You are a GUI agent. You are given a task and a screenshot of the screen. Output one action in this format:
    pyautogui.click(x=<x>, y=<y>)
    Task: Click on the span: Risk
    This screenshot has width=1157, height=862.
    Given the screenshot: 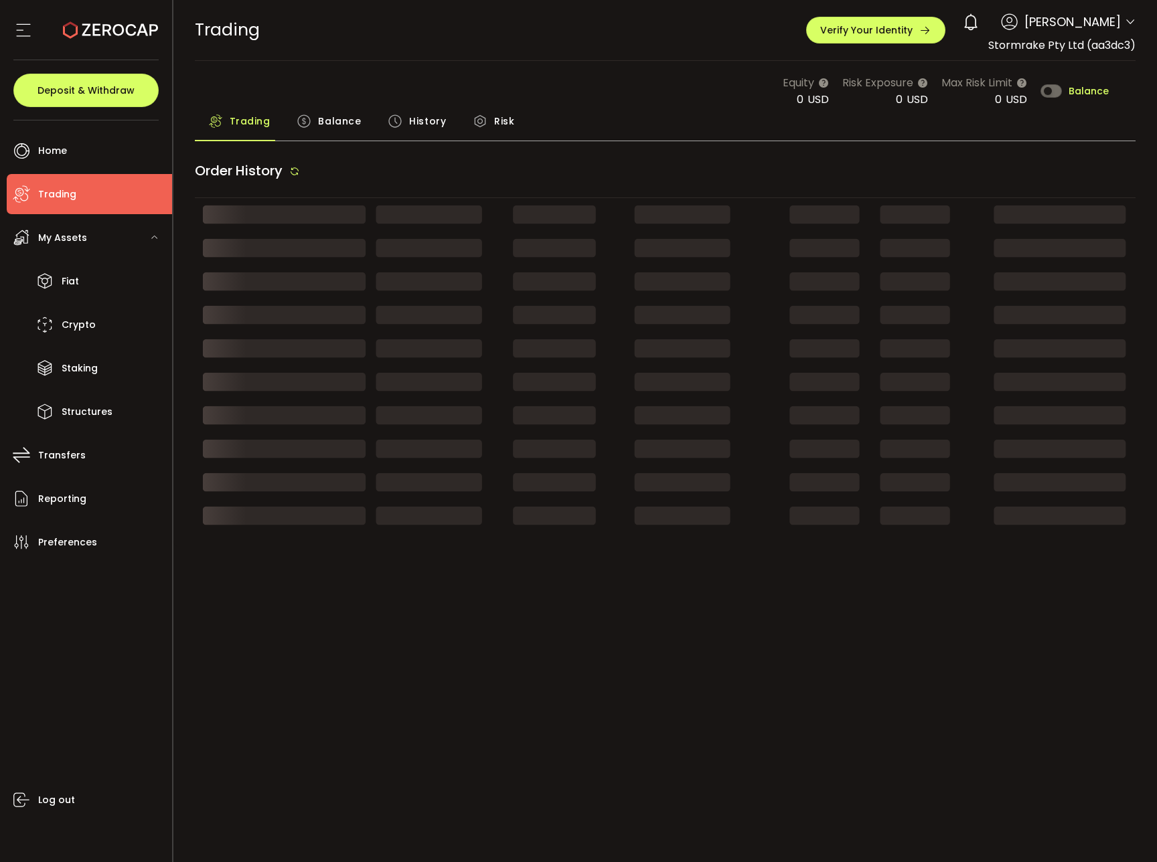 What is the action you would take?
    pyautogui.click(x=504, y=121)
    